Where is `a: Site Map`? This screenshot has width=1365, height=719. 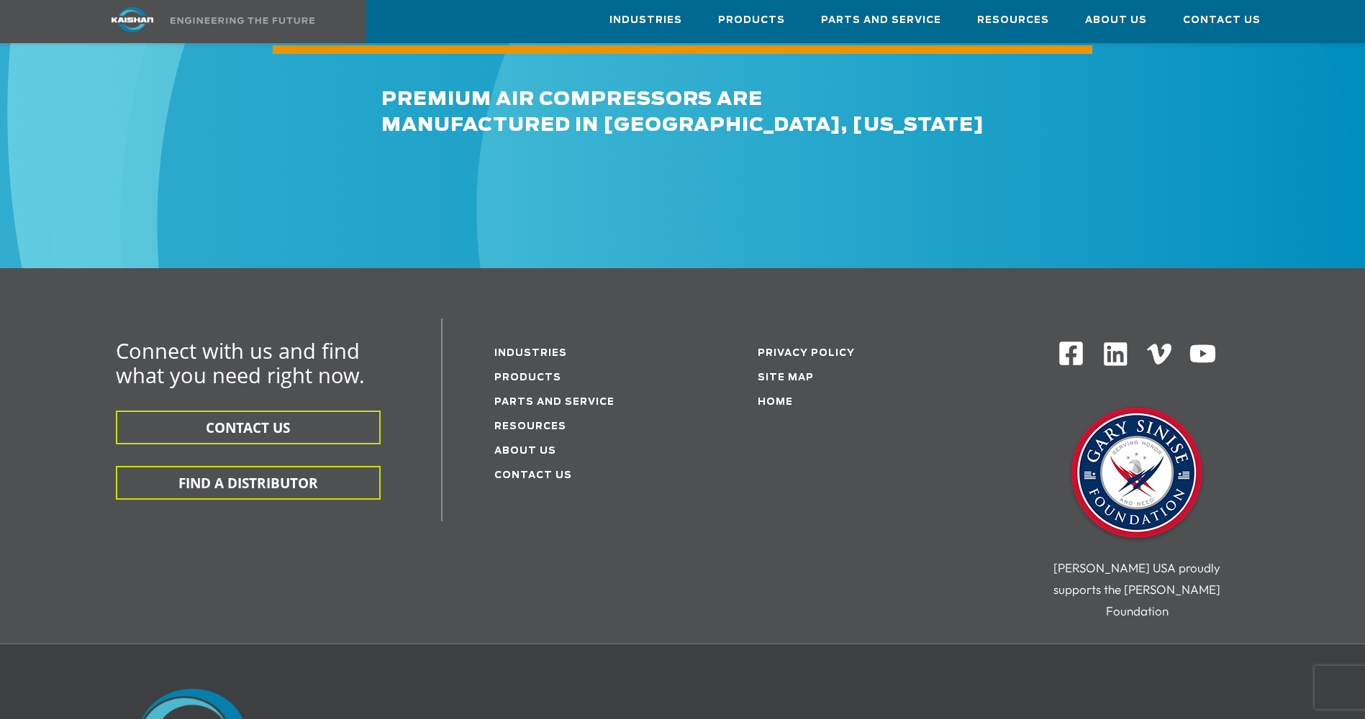 a: Site Map is located at coordinates (786, 378).